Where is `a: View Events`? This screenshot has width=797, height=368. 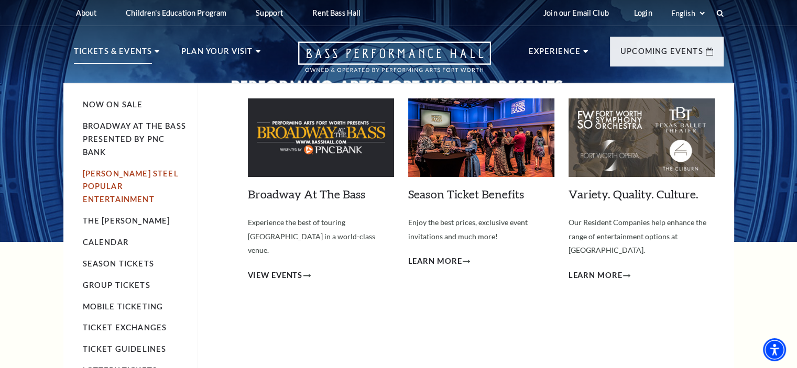
a: View Events is located at coordinates (279, 276).